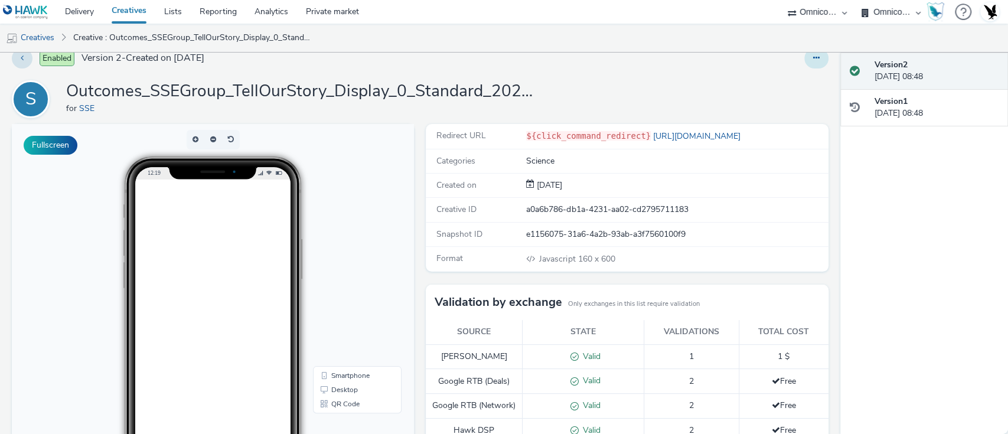 The height and width of the screenshot is (434, 1008). What do you see at coordinates (474, 406) in the screenshot?
I see `td: Google RTB (Network)` at bounding box center [474, 406].